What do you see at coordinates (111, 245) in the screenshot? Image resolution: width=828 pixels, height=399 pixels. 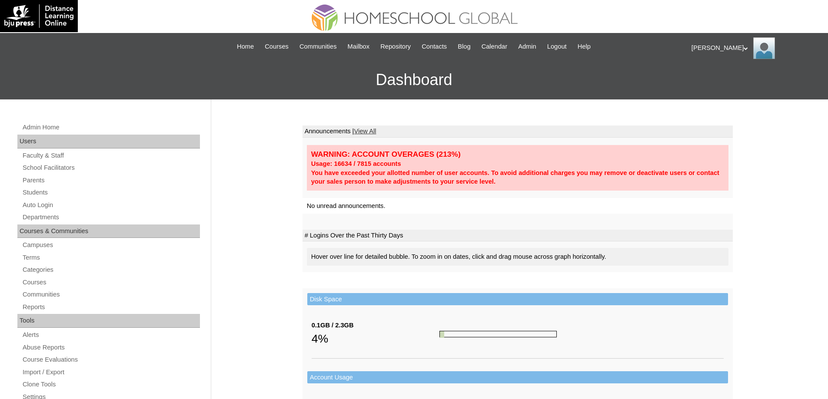 I see `a: Campuses` at bounding box center [111, 245].